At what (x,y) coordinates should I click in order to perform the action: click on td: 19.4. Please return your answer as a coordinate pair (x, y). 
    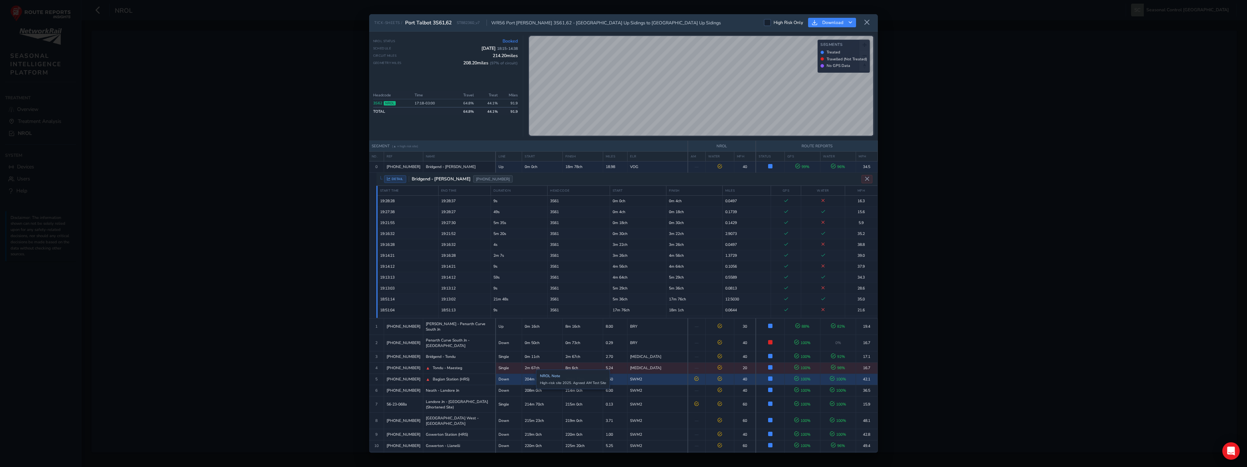
    Looking at the image, I should click on (867, 326).